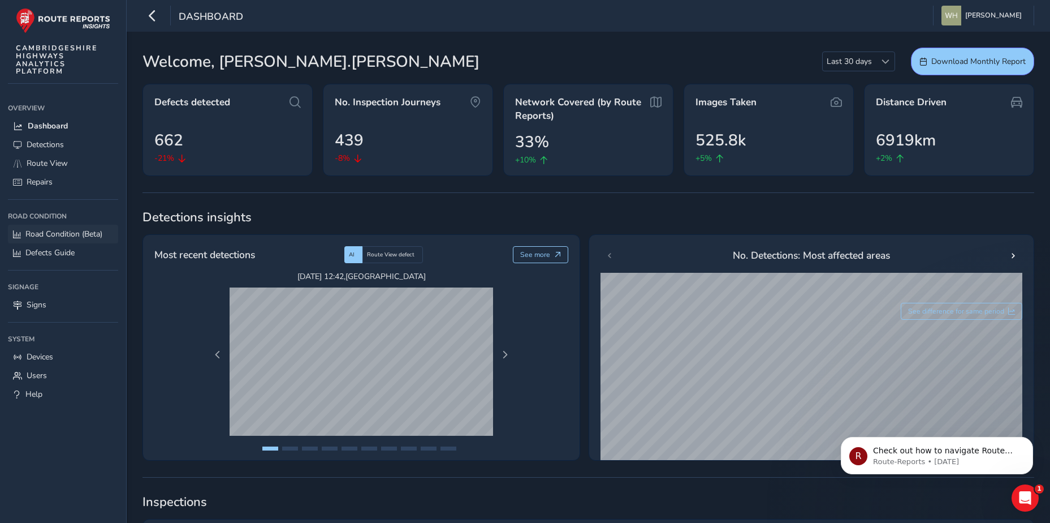  What do you see at coordinates (973, 61) in the screenshot?
I see `button: Download Monthly Report` at bounding box center [973, 61].